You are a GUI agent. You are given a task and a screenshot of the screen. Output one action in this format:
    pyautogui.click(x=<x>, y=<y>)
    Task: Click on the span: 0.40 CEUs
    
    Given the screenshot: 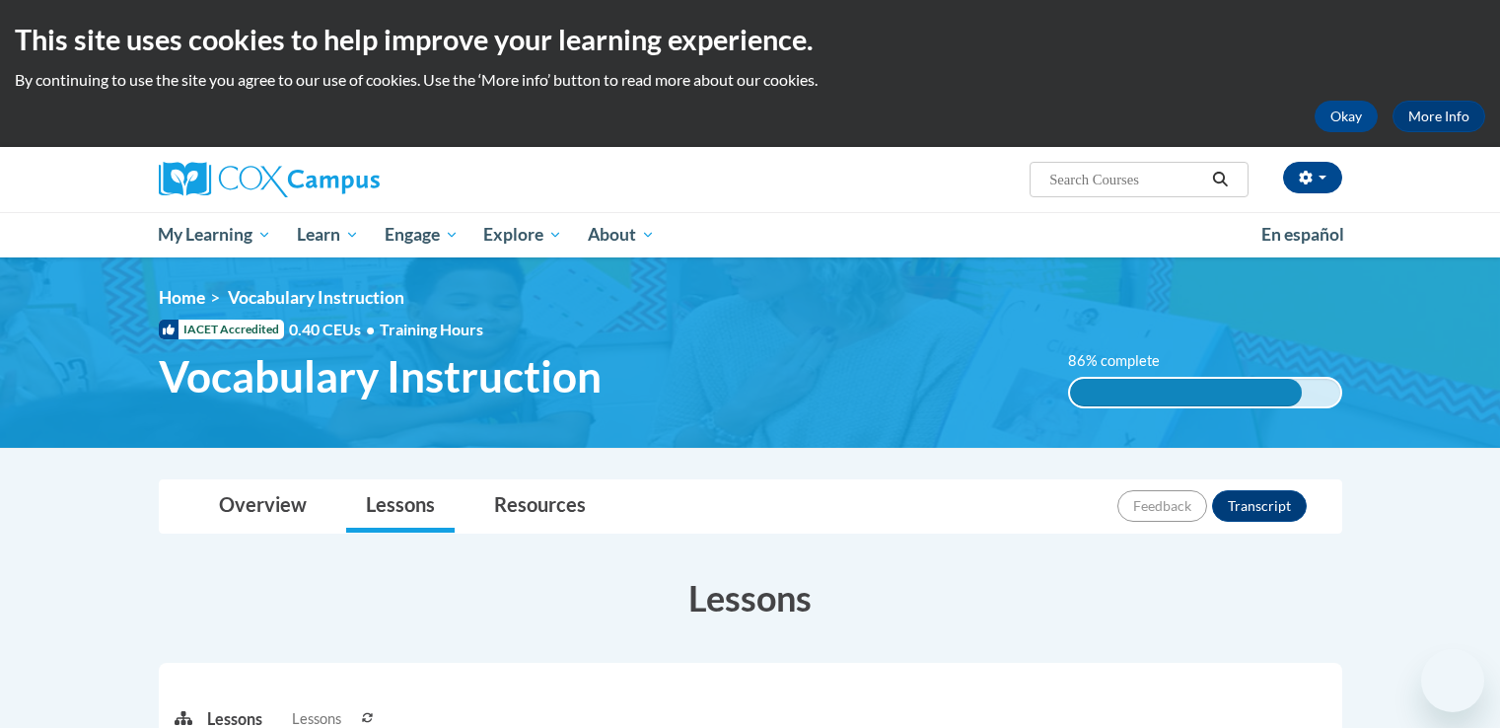 What is the action you would take?
    pyautogui.click(x=334, y=329)
    